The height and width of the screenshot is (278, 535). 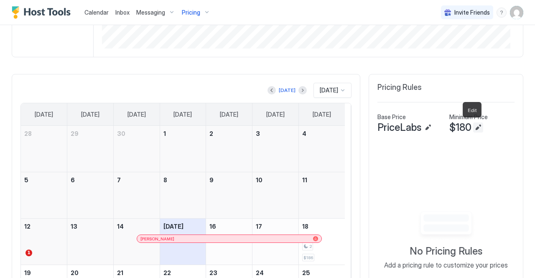 What do you see at coordinates (322, 242) in the screenshot?
I see `td: October 18, 2025` at bounding box center [322, 242].